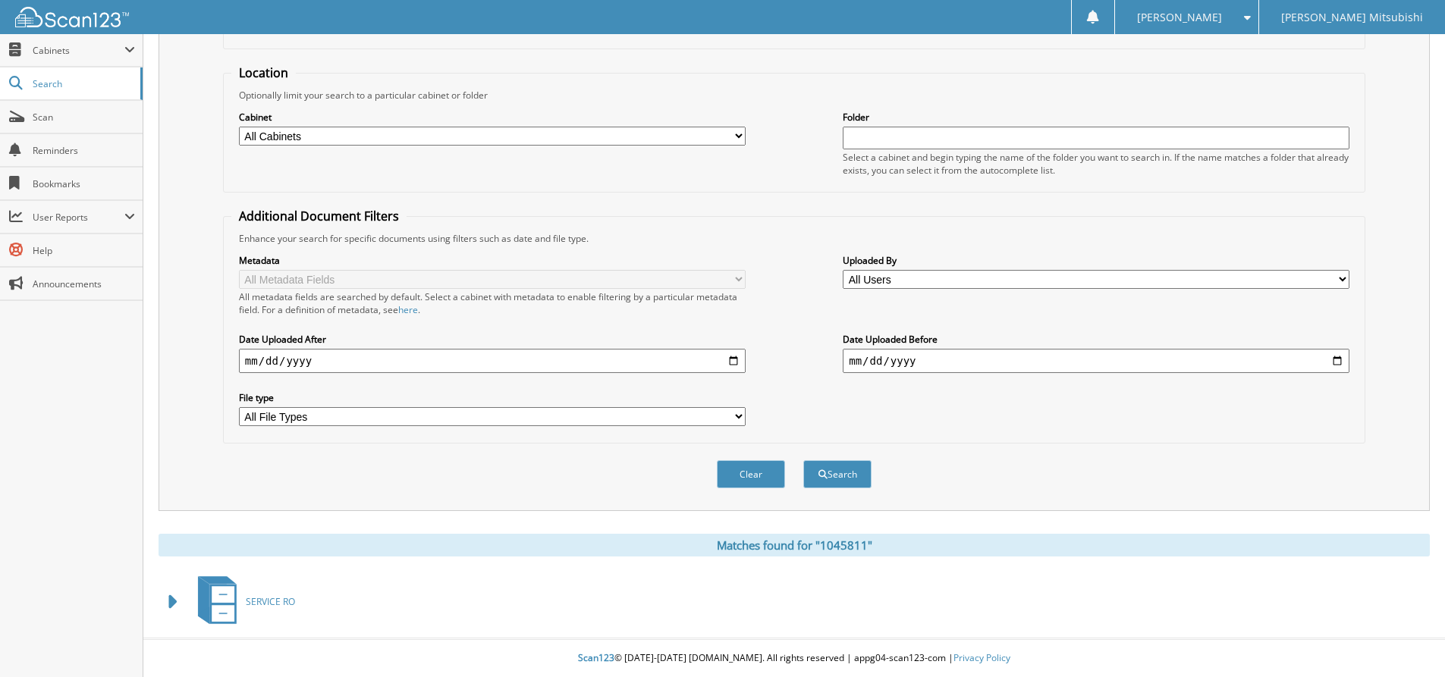 The width and height of the screenshot is (1445, 677). I want to click on div: Matches found for "1045811", so click(794, 545).